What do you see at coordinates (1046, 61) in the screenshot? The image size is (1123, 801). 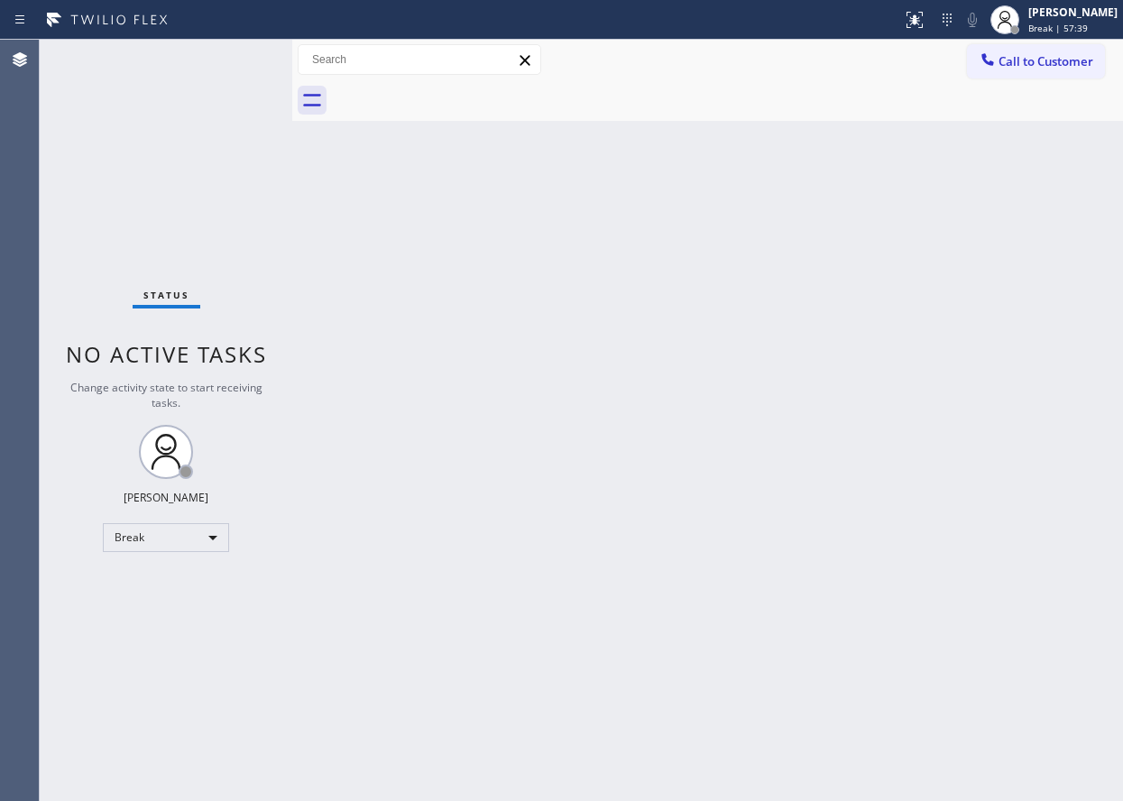 I see `span: Call to Customer` at bounding box center [1046, 61].